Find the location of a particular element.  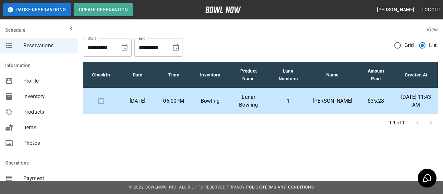

th: Inventory is located at coordinates (210, 75).